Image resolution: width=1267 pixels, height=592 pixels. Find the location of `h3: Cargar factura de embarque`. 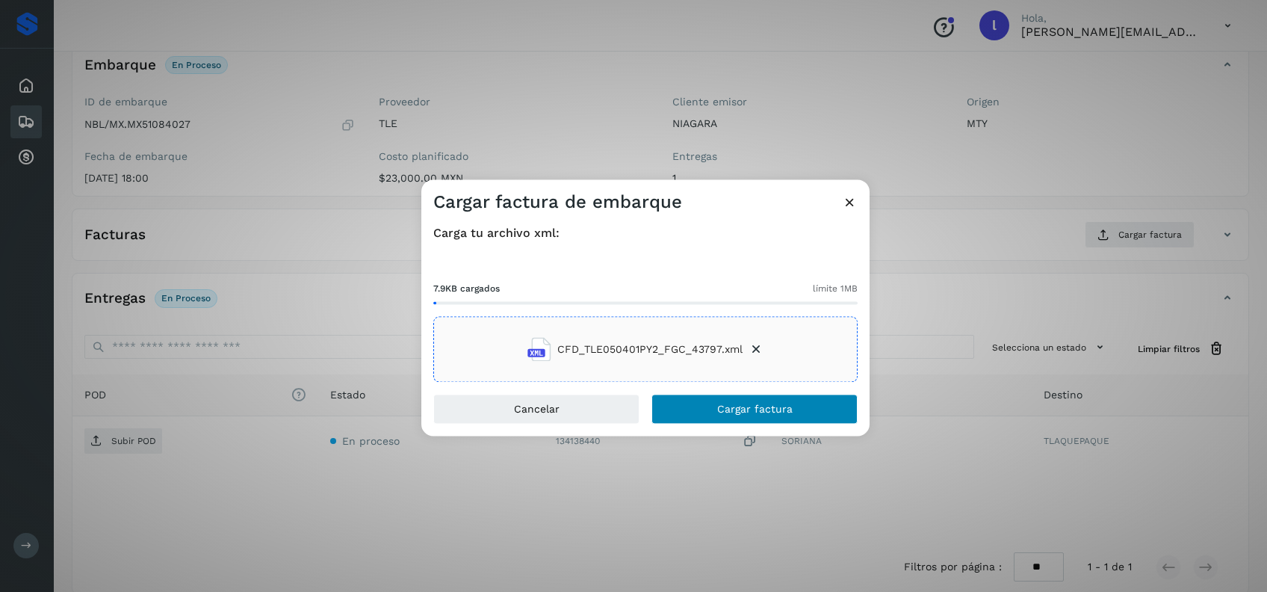

h3: Cargar factura de embarque is located at coordinates (557, 202).